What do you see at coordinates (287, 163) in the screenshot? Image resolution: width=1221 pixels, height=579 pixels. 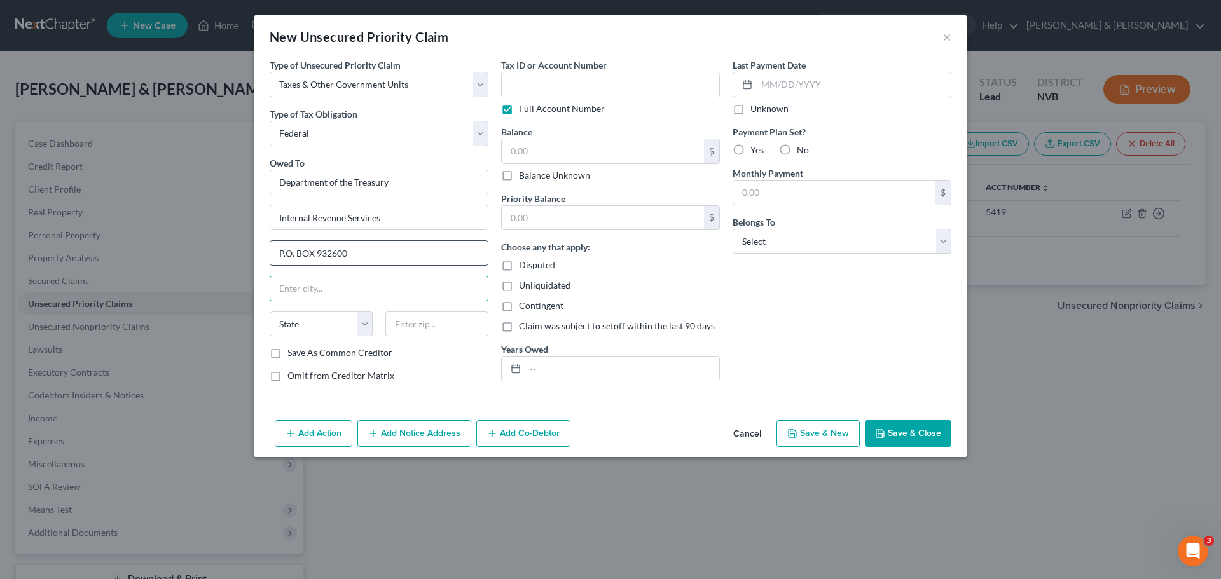 I see `span: Owed To` at bounding box center [287, 163].